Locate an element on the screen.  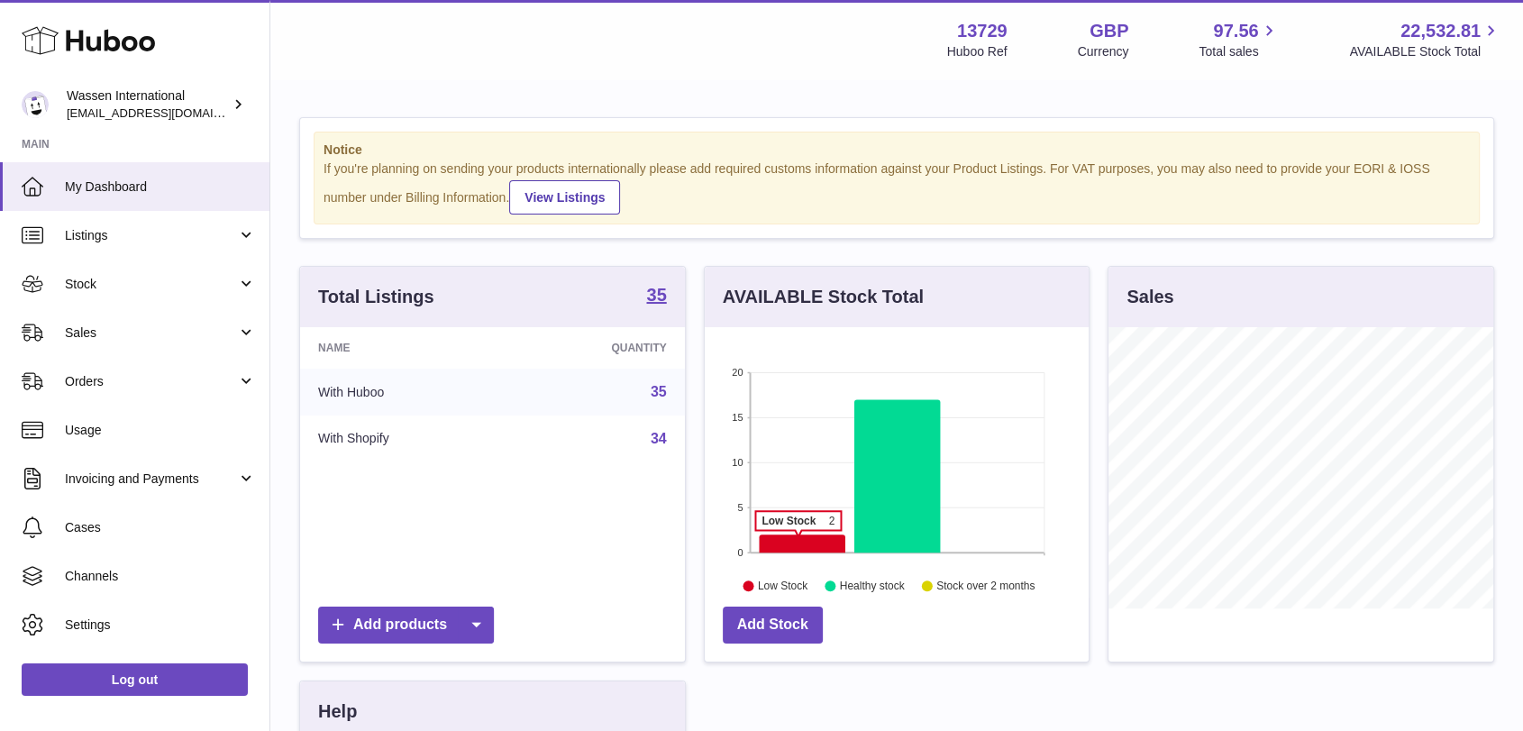
strong: Notice is located at coordinates (896, 150).